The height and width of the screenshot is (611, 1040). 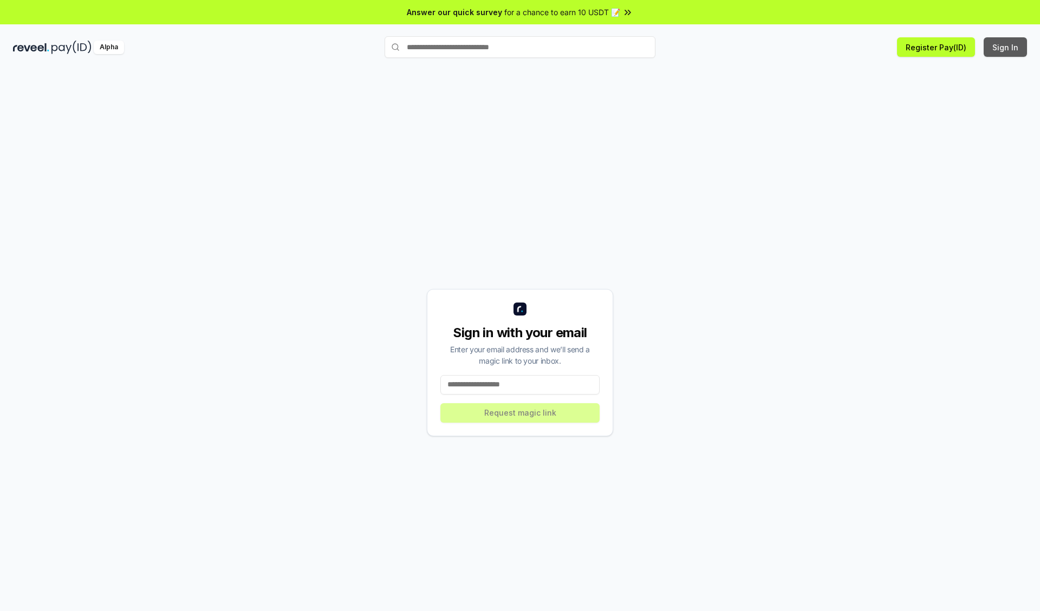 I want to click on button: Register Pay(ID), so click(x=936, y=47).